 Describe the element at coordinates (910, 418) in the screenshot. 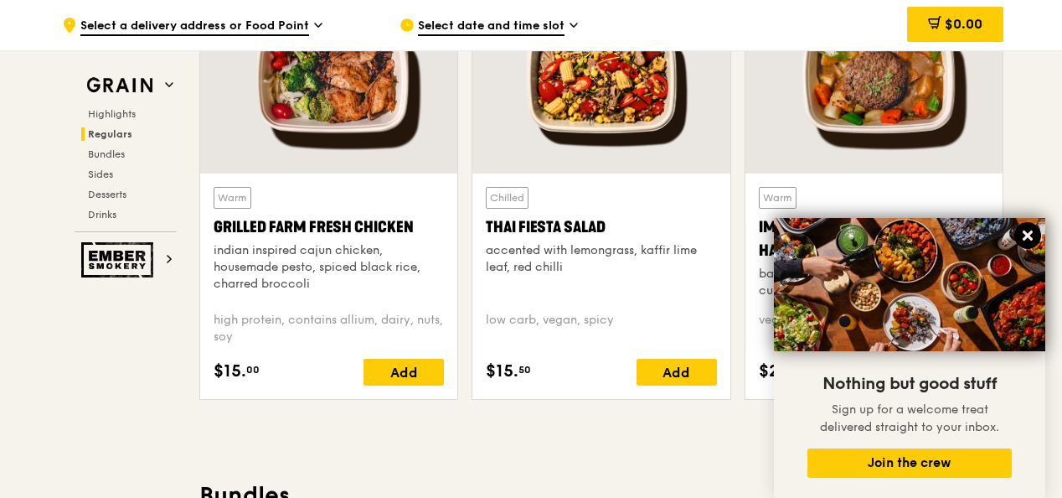

I see `span: Sign up for a welcome treat delivered straight to your inbox.` at that location.